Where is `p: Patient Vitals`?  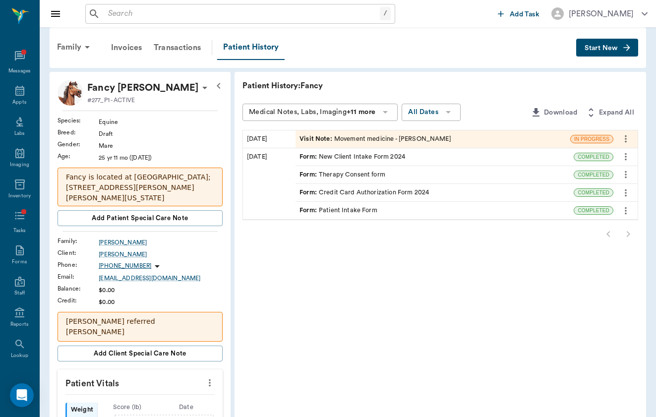
p: Patient Vitals is located at coordinates (140, 382).